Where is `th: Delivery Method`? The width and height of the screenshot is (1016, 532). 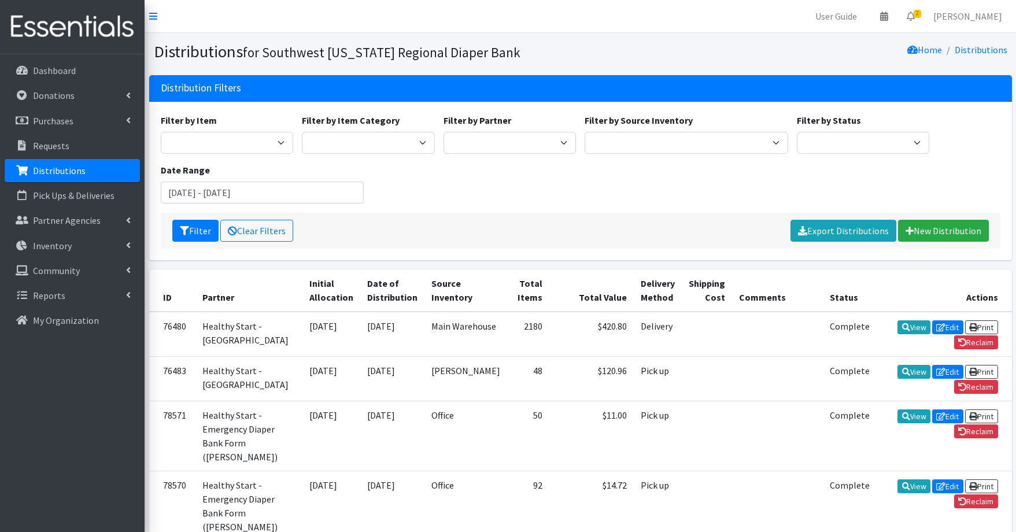
th: Delivery Method is located at coordinates (658, 290).